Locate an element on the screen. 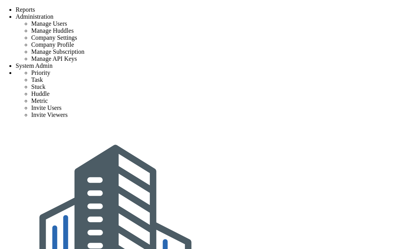 The image size is (397, 249). span: Company Profile is located at coordinates (53, 44).